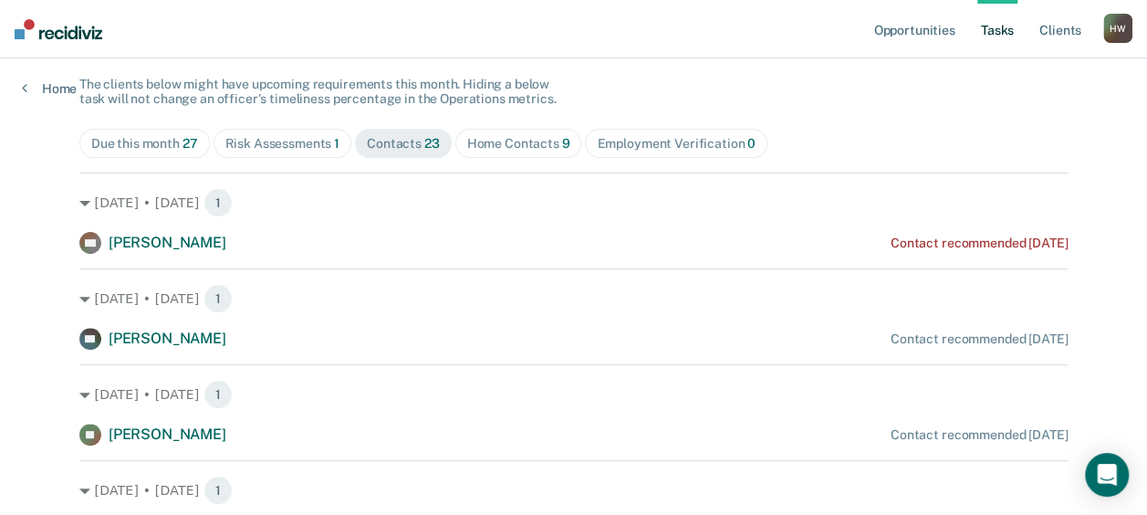  I want to click on div: Open Intercom Messenger, so click(1107, 475).